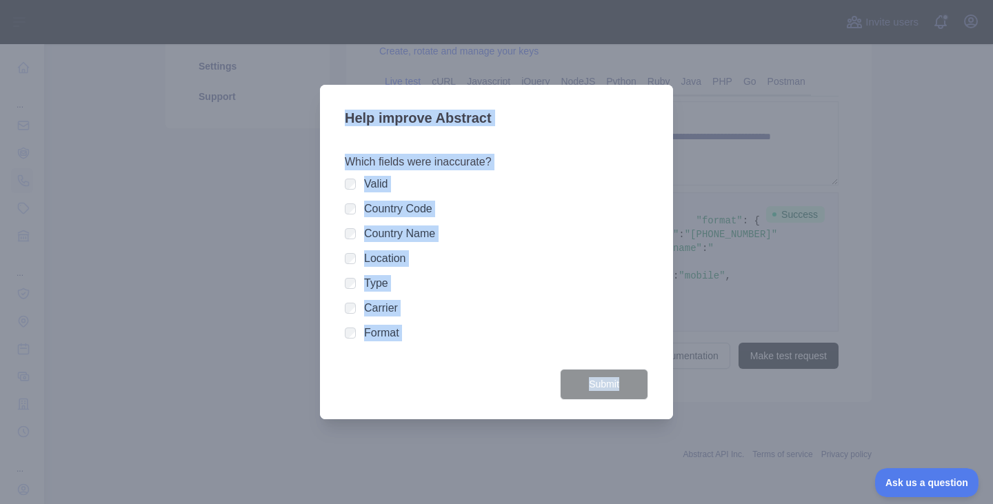 This screenshot has width=993, height=504. What do you see at coordinates (604, 384) in the screenshot?
I see `button: Submit` at bounding box center [604, 384].